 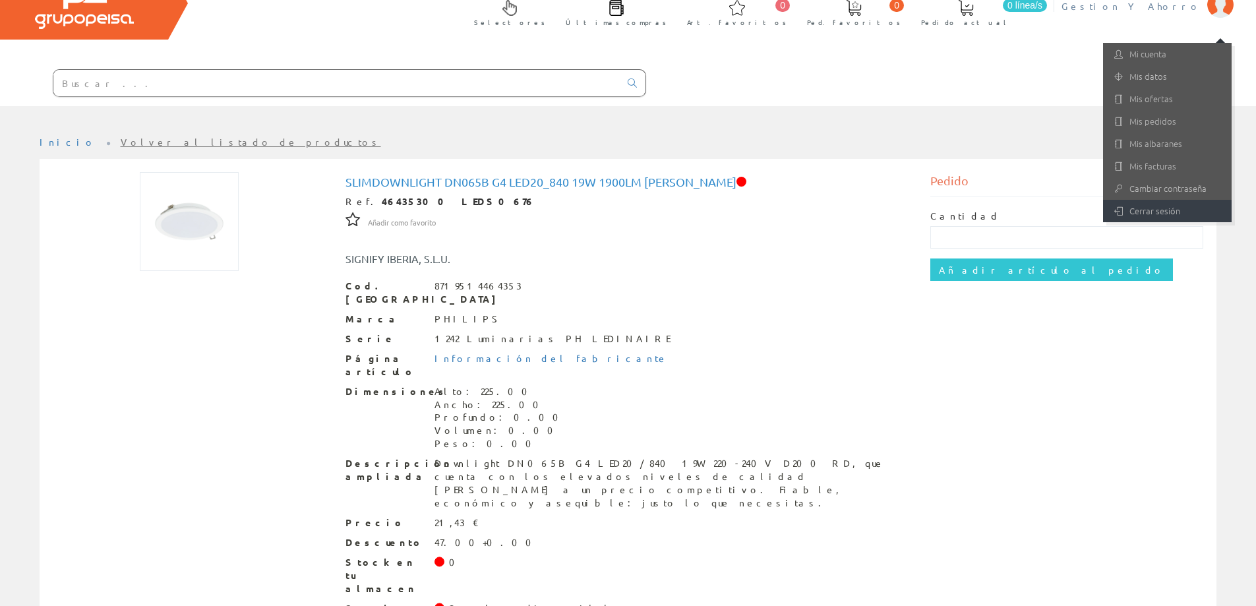 I want to click on a: Mis facturas, so click(x=1167, y=166).